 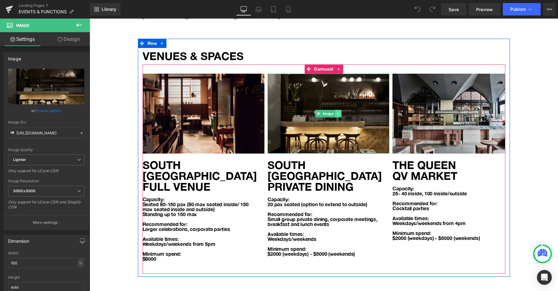 I want to click on p: Available times: Weekdays/weekends from 5pm, so click(x=111, y=221).